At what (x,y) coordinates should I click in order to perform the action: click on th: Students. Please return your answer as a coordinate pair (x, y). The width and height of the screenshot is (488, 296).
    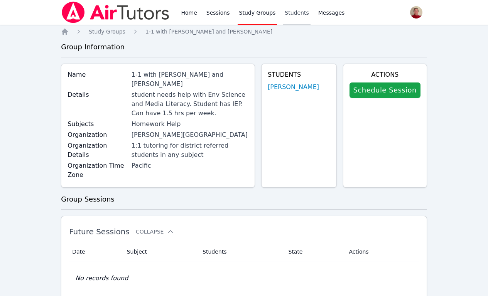
    Looking at the image, I should click on (241, 252).